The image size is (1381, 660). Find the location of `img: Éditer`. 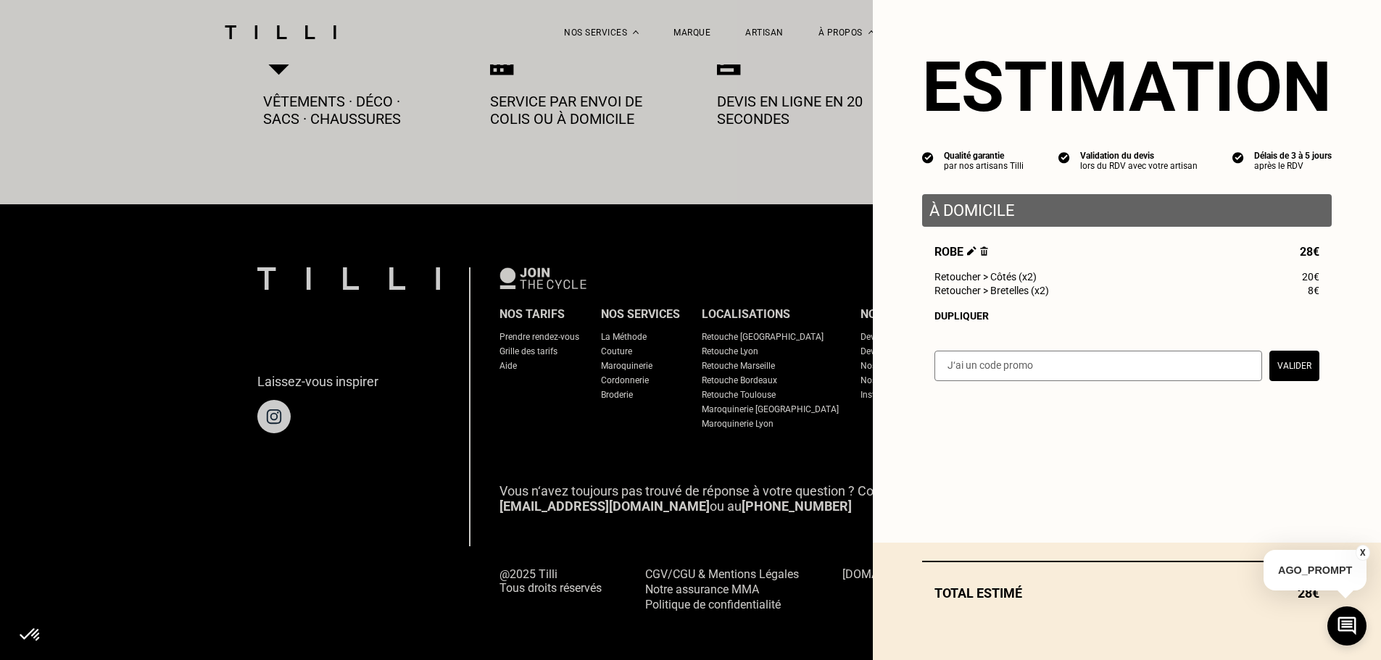

img: Éditer is located at coordinates (971, 251).